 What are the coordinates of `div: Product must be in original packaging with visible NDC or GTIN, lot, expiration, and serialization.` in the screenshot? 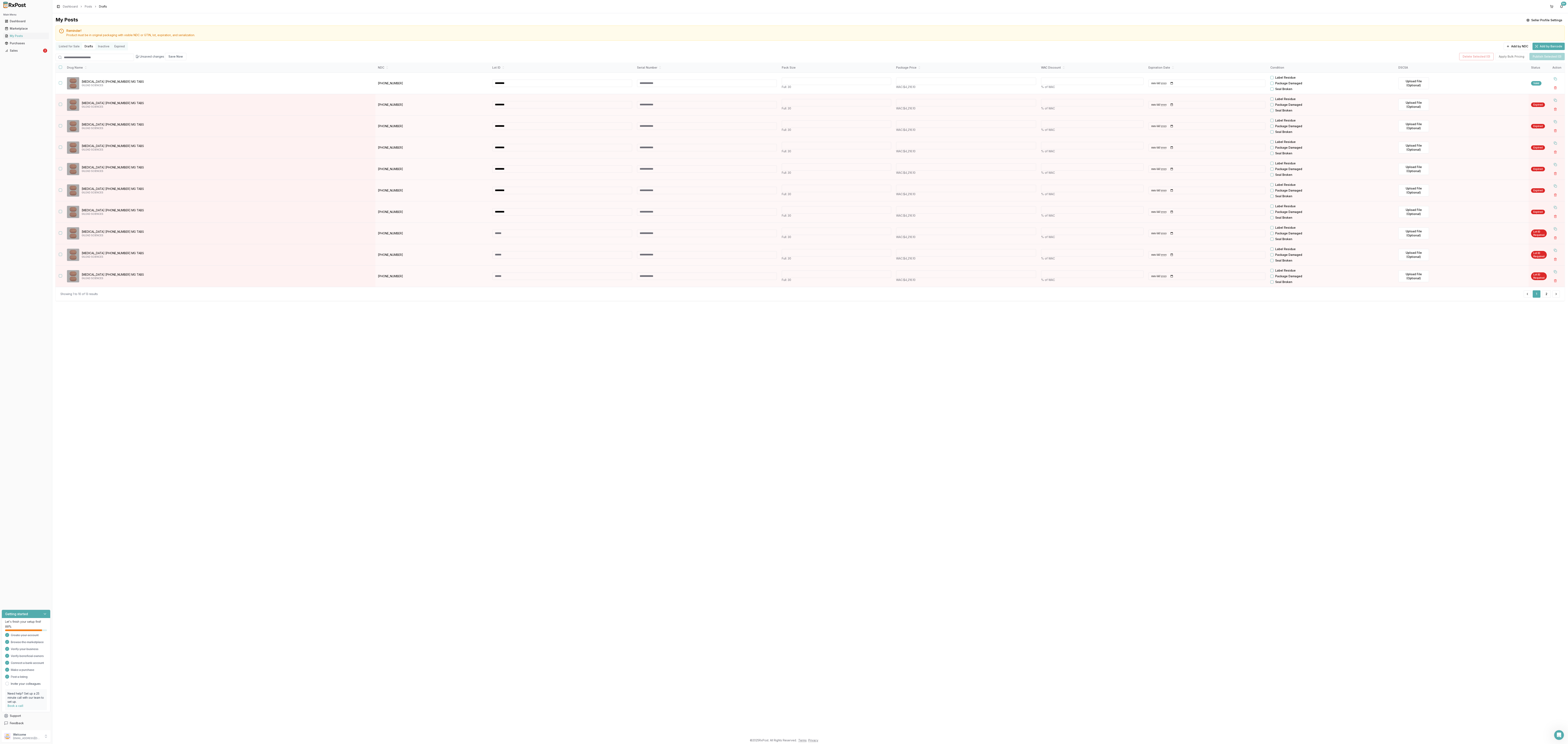 It's located at (814, 35).